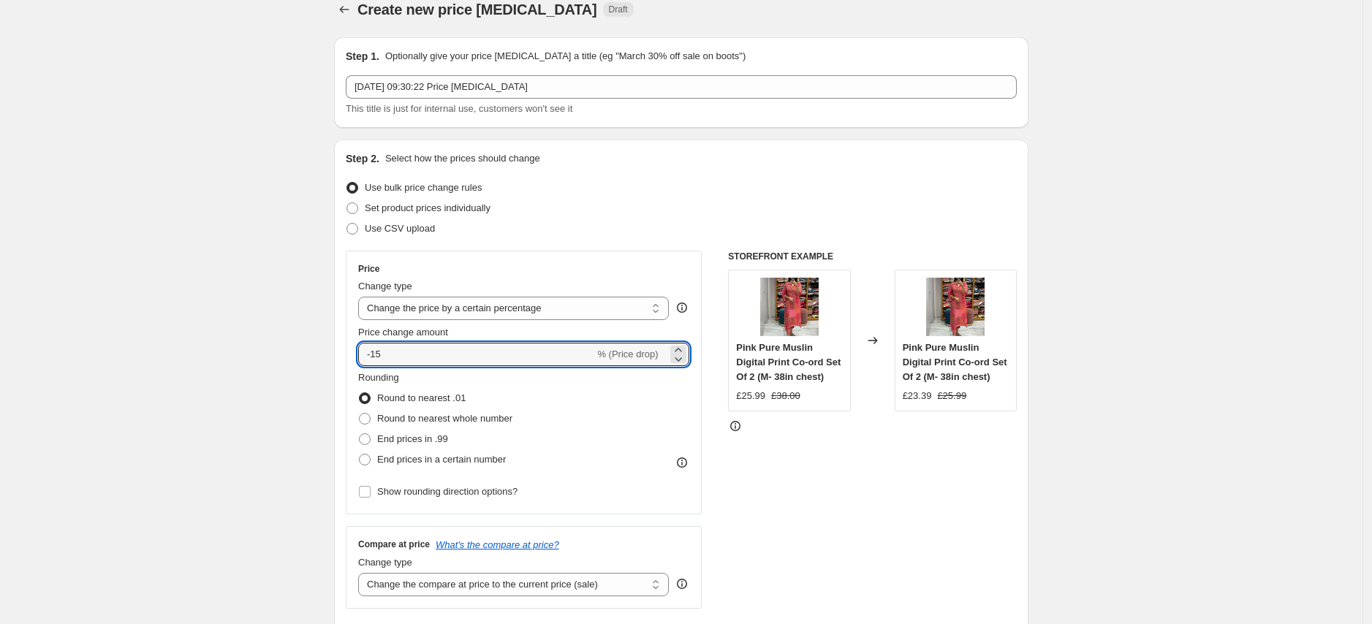  I want to click on input: 30% off holiday sale, so click(681, 87).